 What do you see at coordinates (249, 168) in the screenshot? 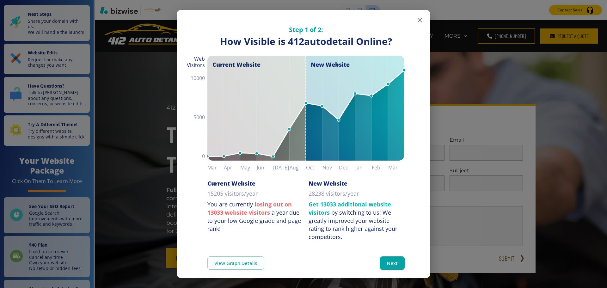
I see `h6: May` at bounding box center [249, 168].